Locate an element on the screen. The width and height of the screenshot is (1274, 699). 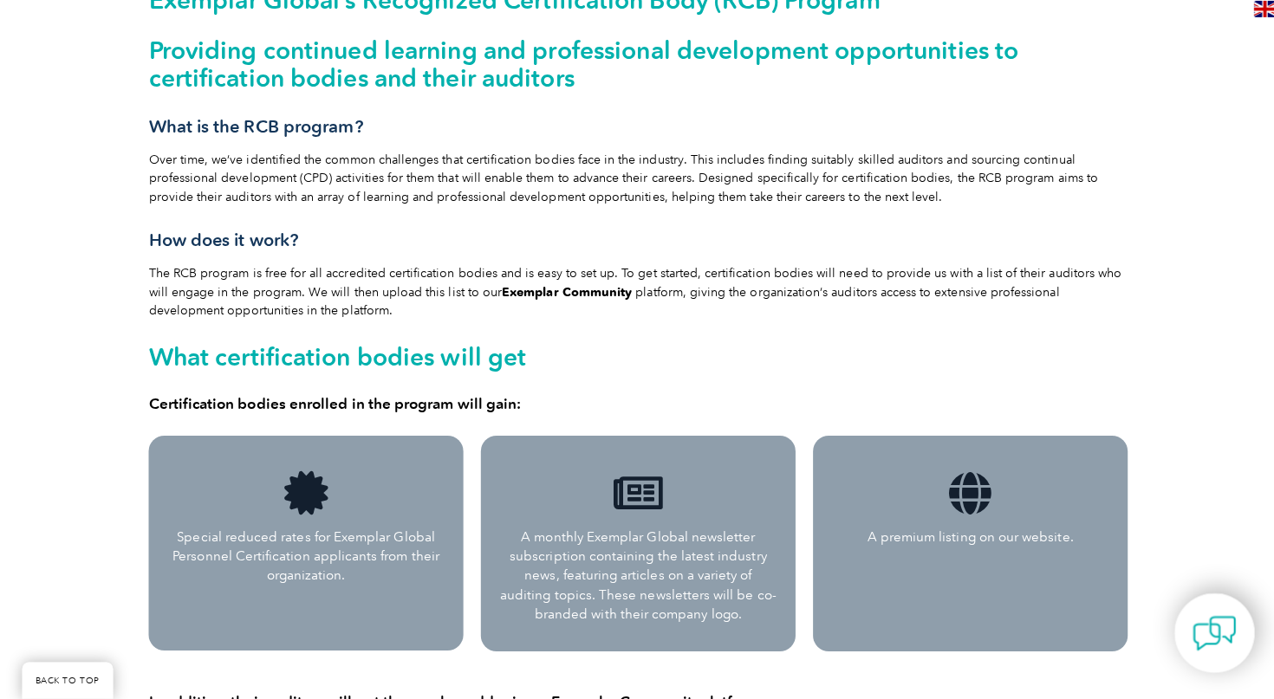
a: Exemplar Community is located at coordinates (566, 295).